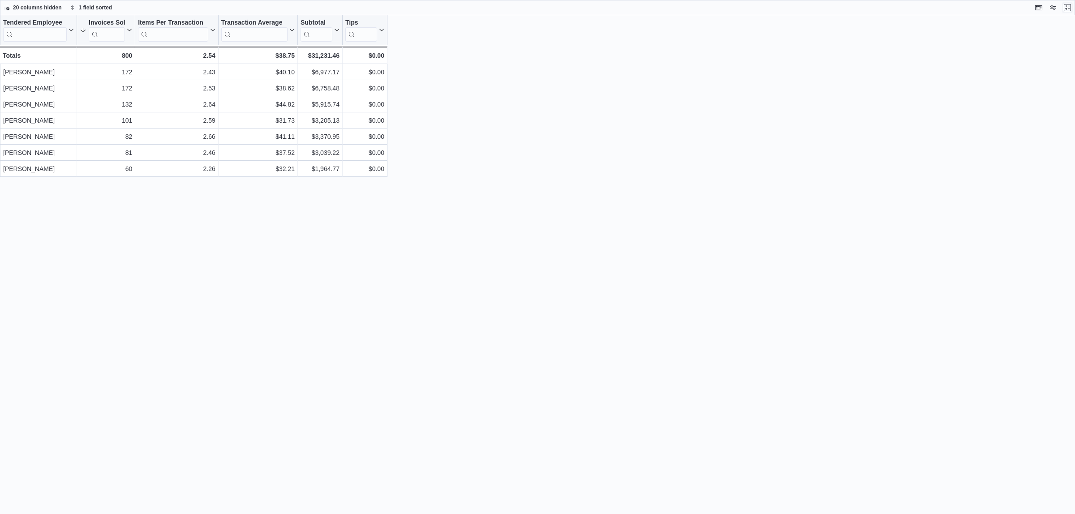 This screenshot has height=514, width=1075. Describe the element at coordinates (95, 8) in the screenshot. I see `span: 1 field sorted` at that location.